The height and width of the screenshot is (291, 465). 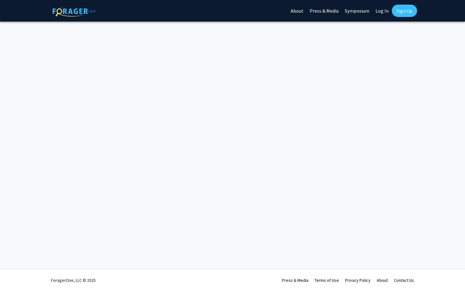 What do you see at coordinates (358, 280) in the screenshot?
I see `a: Privacy Policy` at bounding box center [358, 280].